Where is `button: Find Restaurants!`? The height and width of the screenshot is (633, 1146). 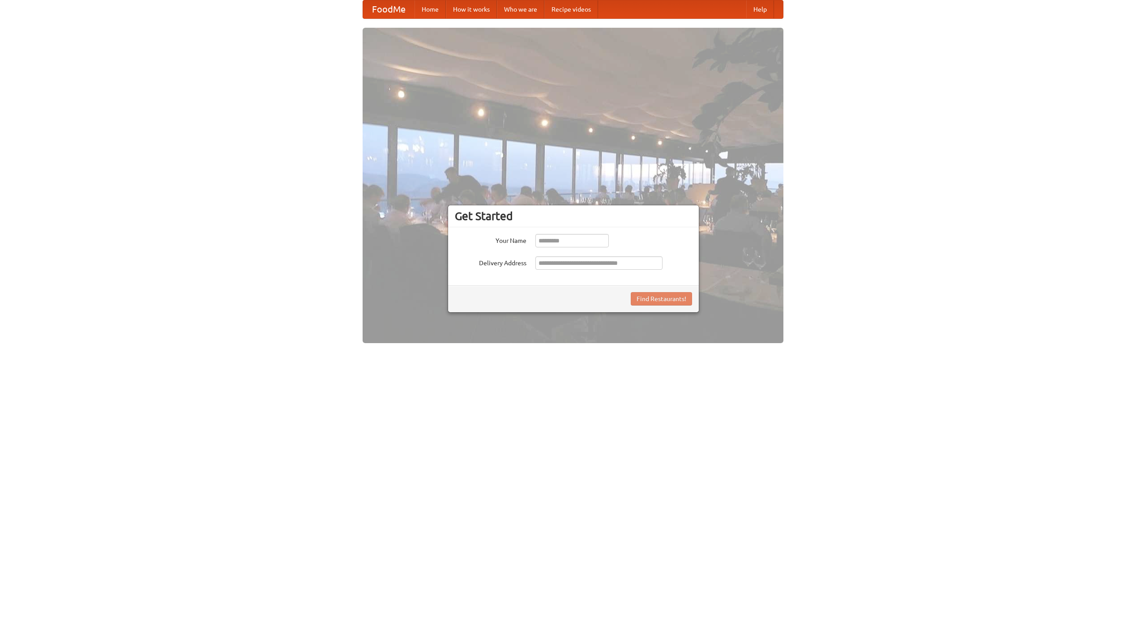
button: Find Restaurants! is located at coordinates (661, 299).